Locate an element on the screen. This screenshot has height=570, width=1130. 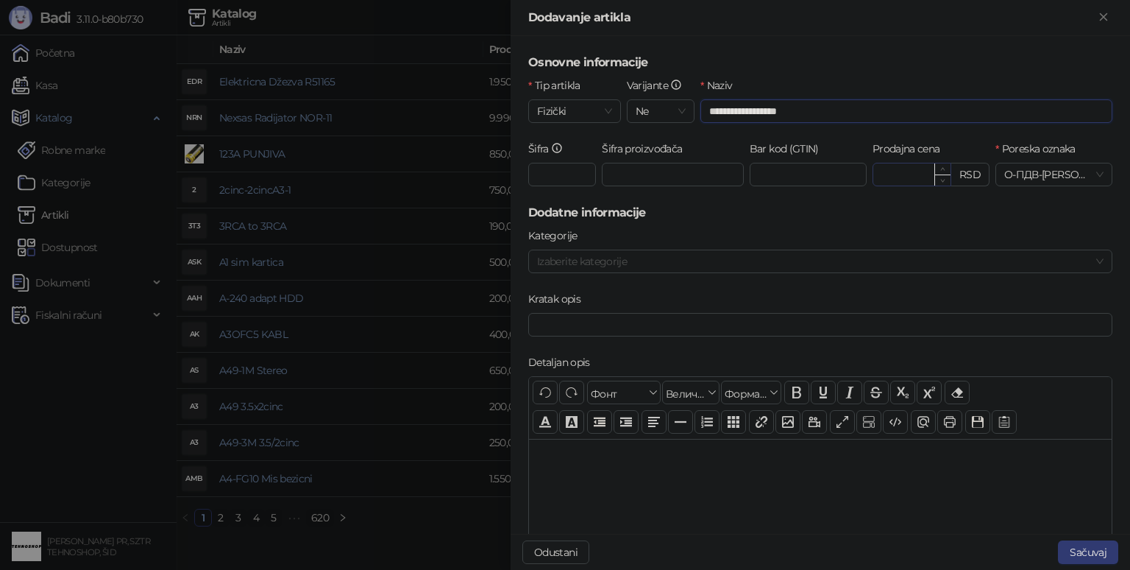
span: Decrease Value is located at coordinates (943, 180).